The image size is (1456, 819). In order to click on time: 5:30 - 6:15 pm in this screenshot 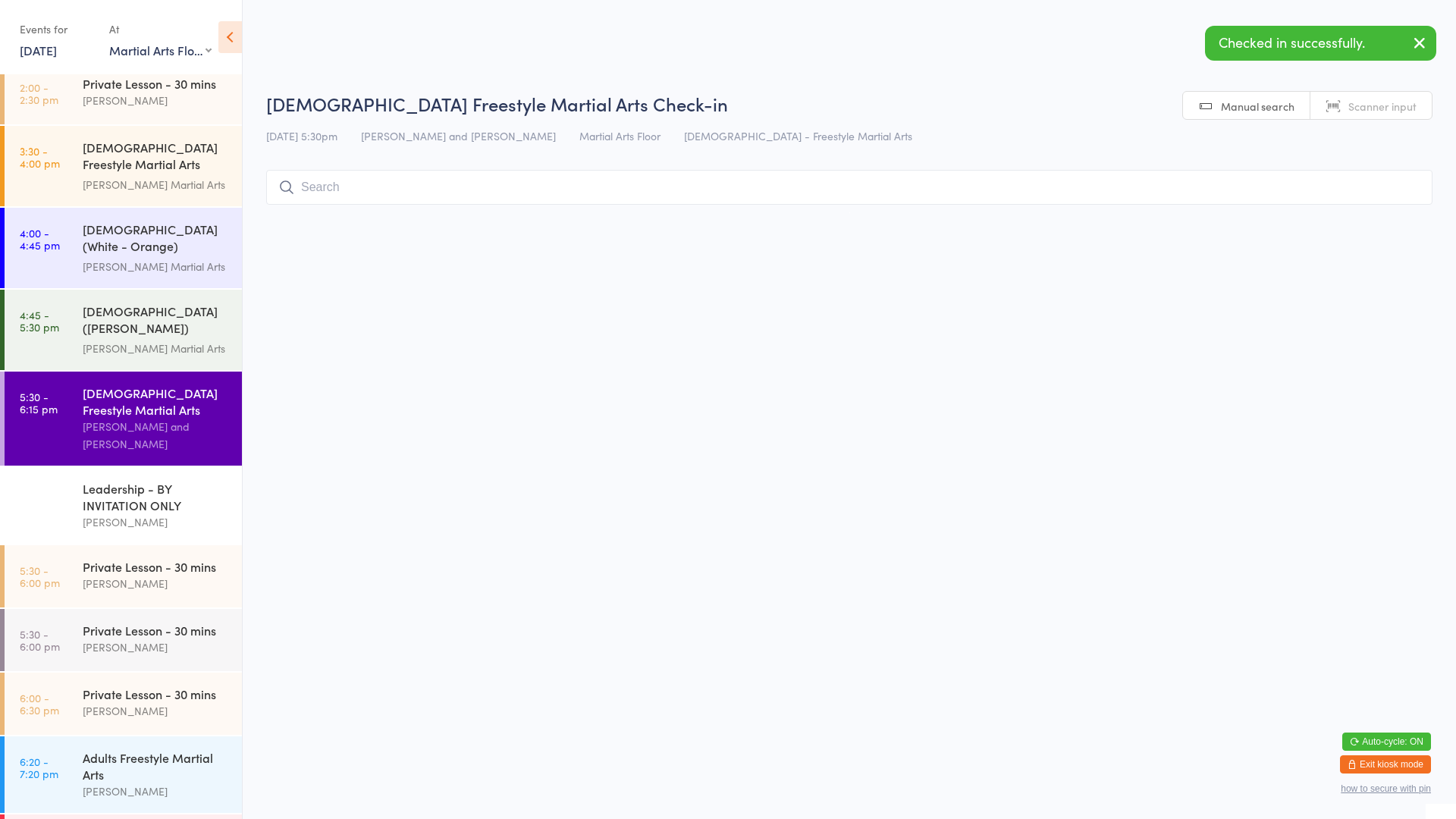, I will do `click(38, 403)`.